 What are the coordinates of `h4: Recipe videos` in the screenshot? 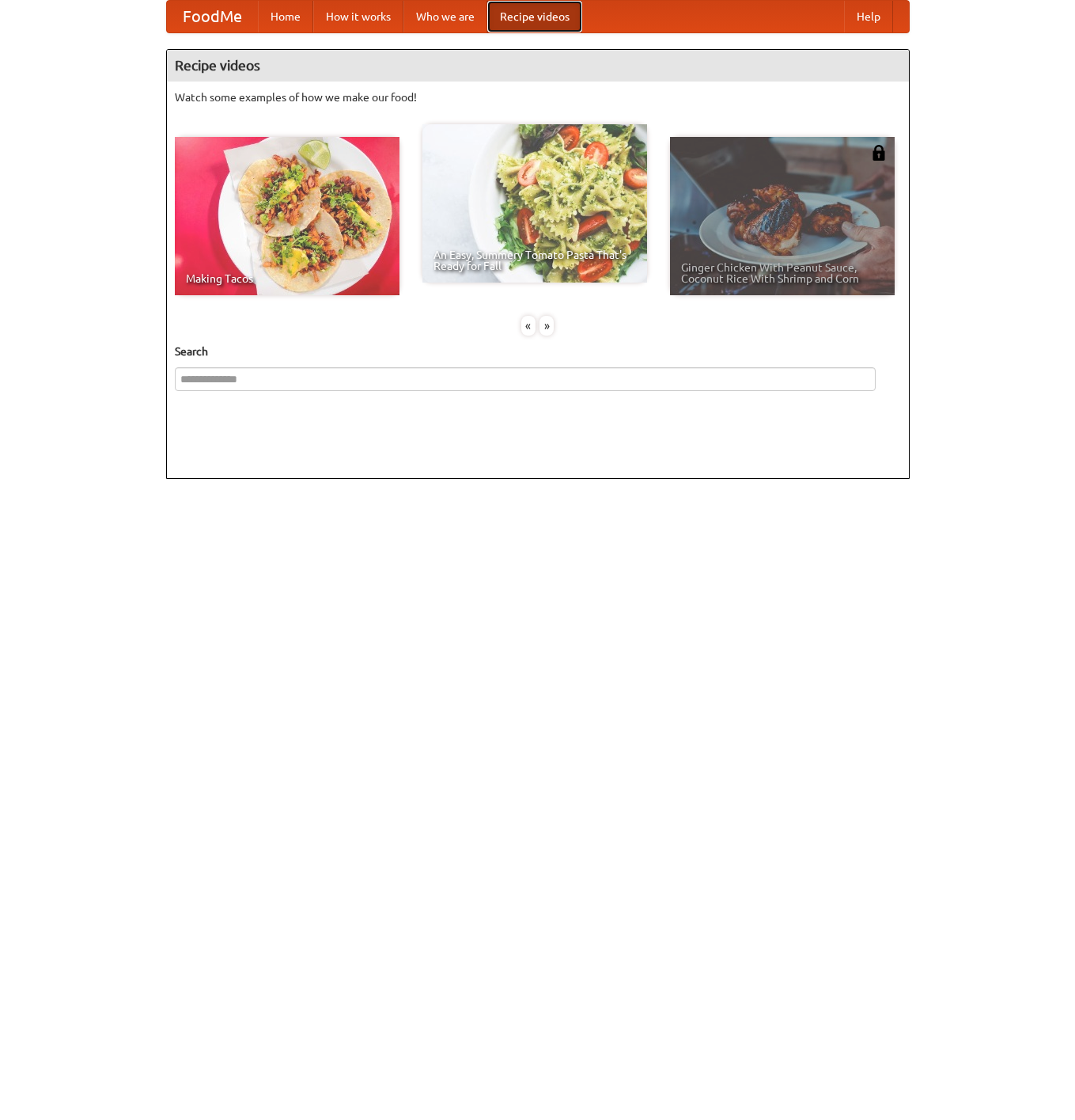 It's located at (538, 66).